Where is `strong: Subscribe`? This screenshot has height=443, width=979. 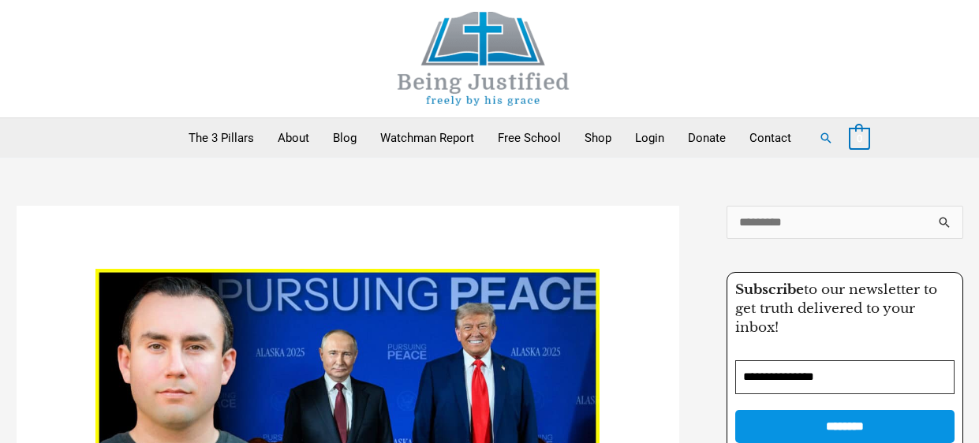
strong: Subscribe is located at coordinates (769, 289).